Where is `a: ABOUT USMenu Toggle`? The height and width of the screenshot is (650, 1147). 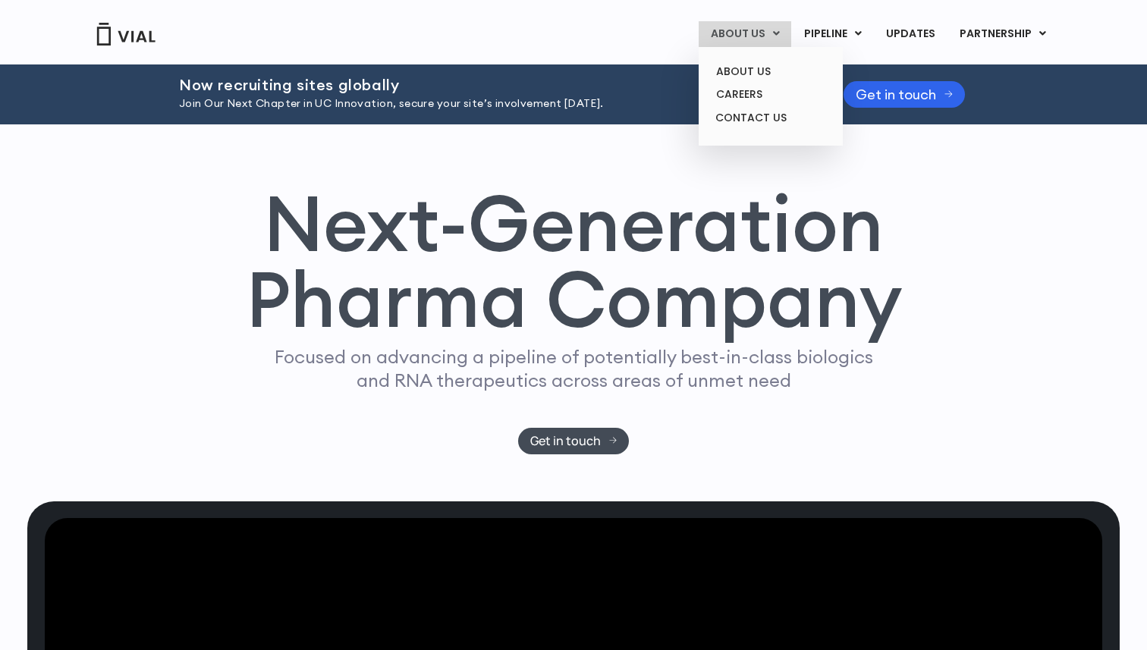 a: ABOUT USMenu Toggle is located at coordinates (745, 34).